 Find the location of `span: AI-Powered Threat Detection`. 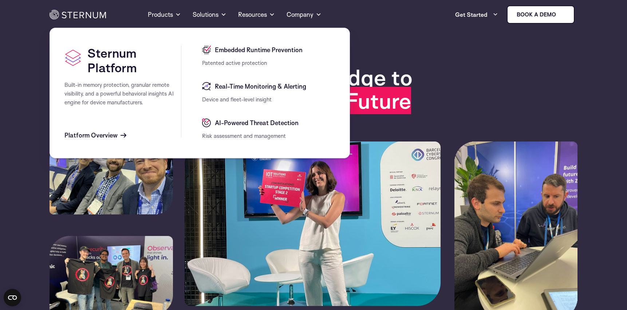

span: AI-Powered Threat Detection is located at coordinates (256, 123).